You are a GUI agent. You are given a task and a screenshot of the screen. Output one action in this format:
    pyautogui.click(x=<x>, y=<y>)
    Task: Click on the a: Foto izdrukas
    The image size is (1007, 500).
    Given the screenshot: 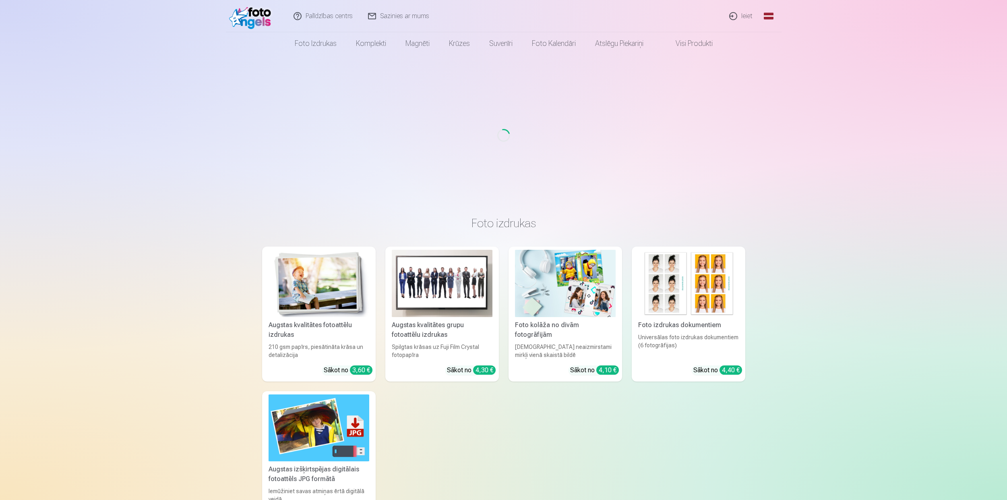 What is the action you would take?
    pyautogui.click(x=316, y=43)
    